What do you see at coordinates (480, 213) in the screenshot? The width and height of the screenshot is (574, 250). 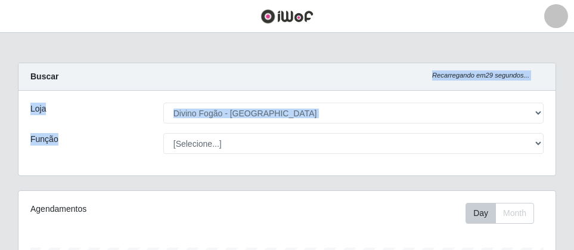 I see `button: Day` at bounding box center [480, 213].